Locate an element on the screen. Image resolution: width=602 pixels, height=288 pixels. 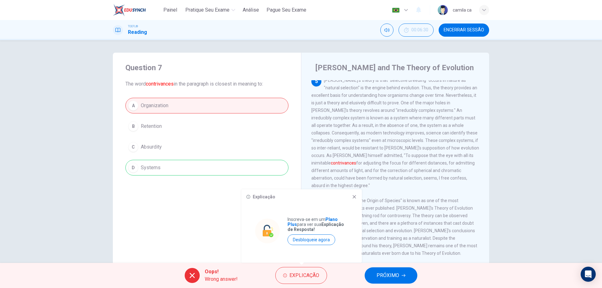
h4: Question 7 is located at coordinates (207, 68).